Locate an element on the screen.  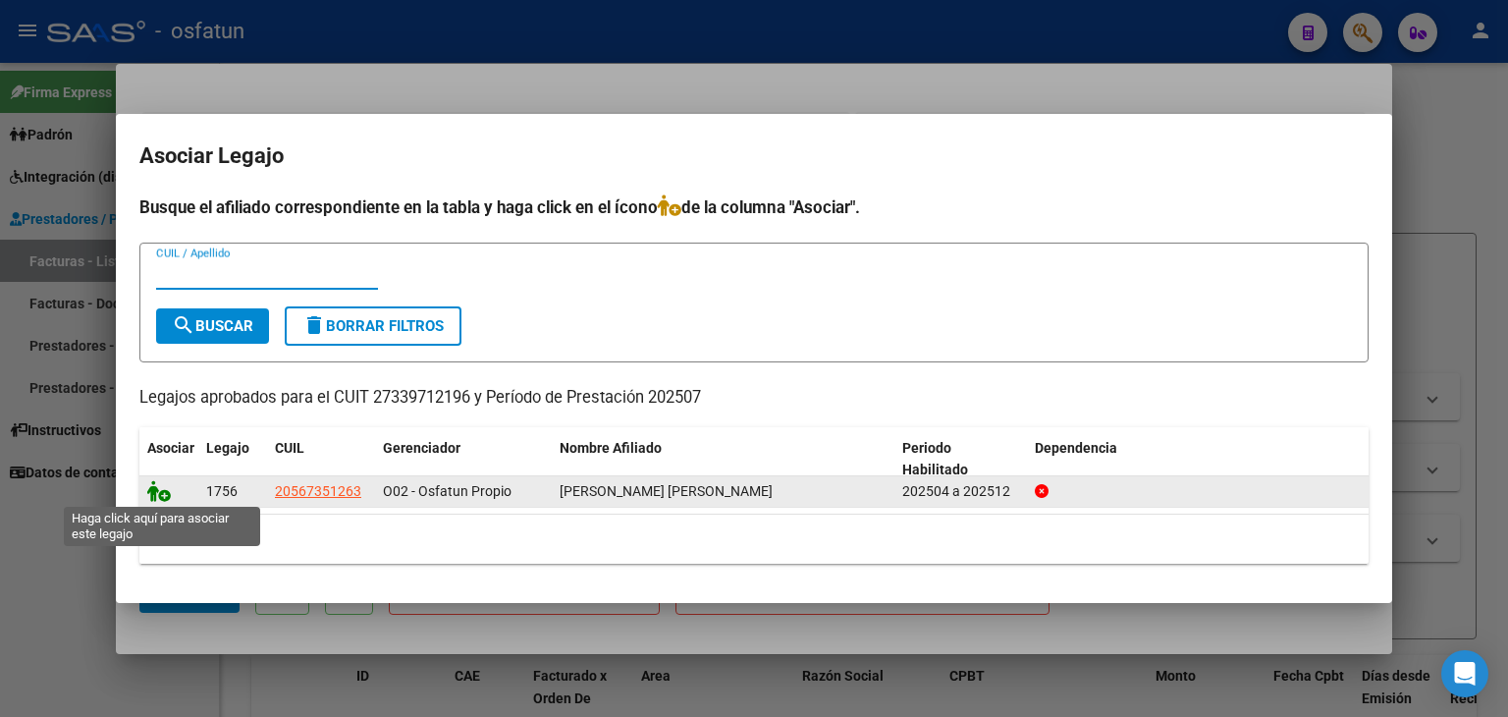
datatable-header-cell: Gerenciador is located at coordinates (463, 460).